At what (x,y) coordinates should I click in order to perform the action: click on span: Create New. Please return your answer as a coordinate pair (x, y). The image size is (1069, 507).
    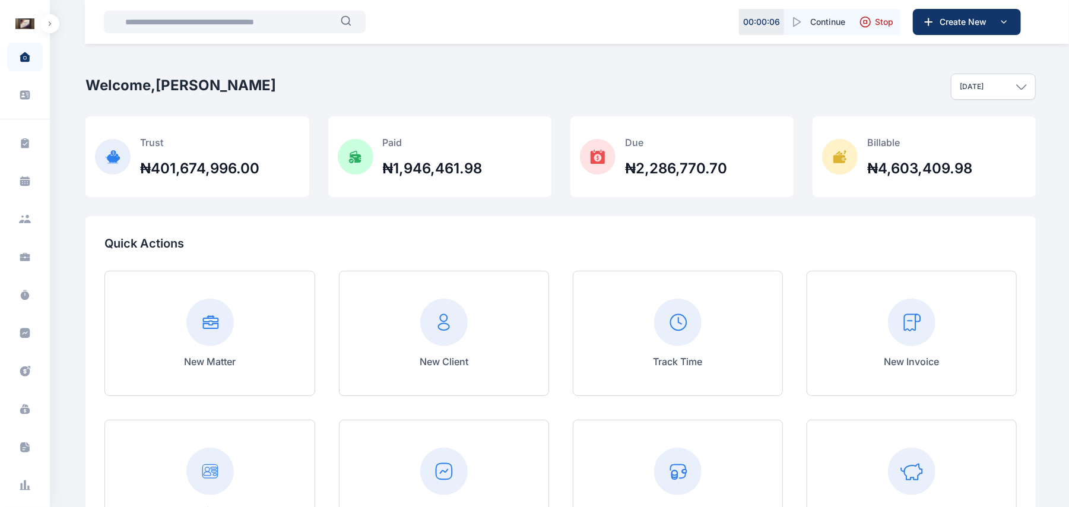
    Looking at the image, I should click on (965, 22).